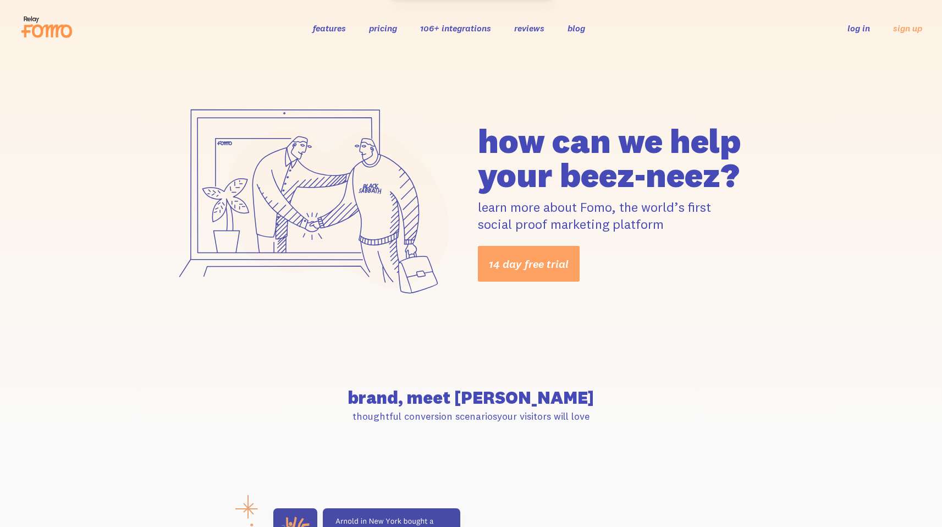 This screenshot has height=527, width=942. Describe the element at coordinates (471, 416) in the screenshot. I see `p: thoughtful conversion scenarios your visitors will love` at that location.